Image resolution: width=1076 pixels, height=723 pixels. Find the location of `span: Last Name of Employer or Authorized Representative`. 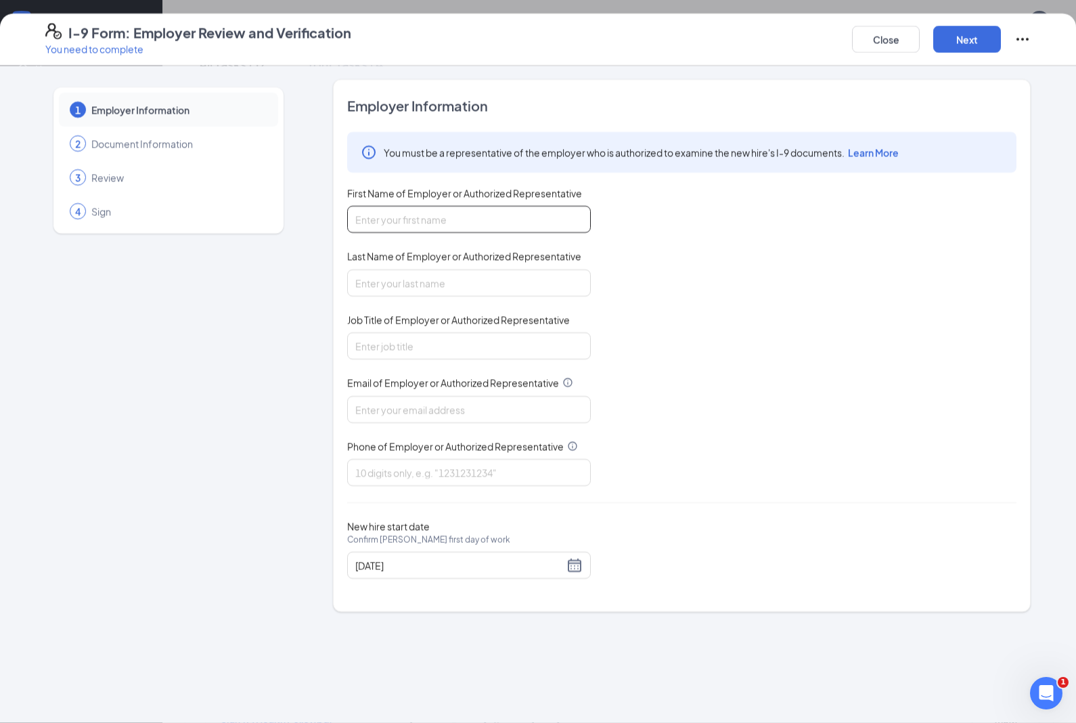

span: Last Name of Employer or Authorized Representative is located at coordinates (464, 256).